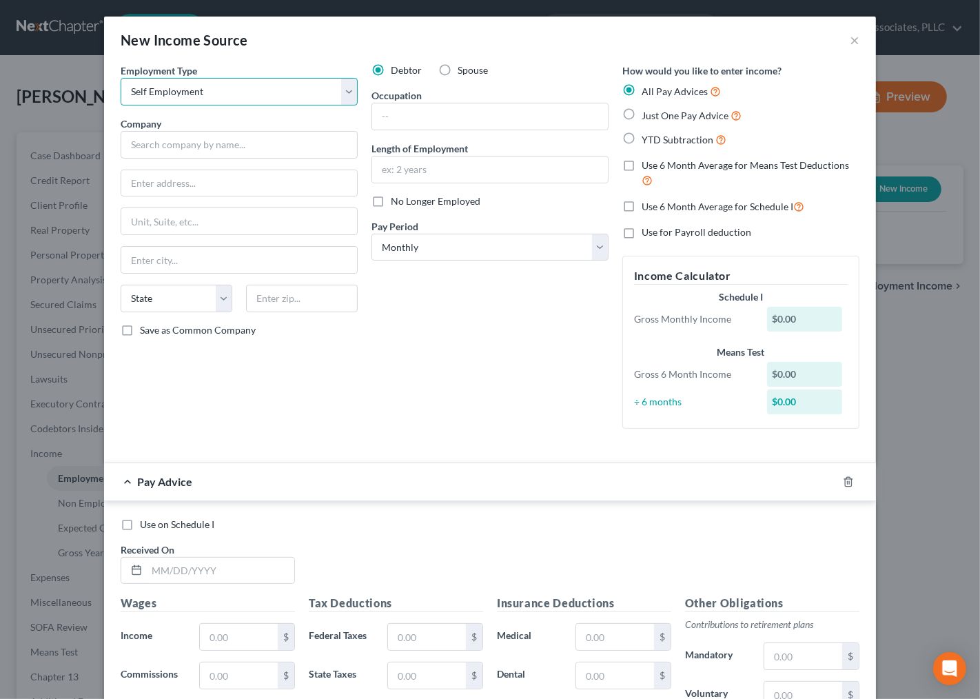 Image resolution: width=980 pixels, height=699 pixels. I want to click on label: Federal Taxes, so click(341, 637).